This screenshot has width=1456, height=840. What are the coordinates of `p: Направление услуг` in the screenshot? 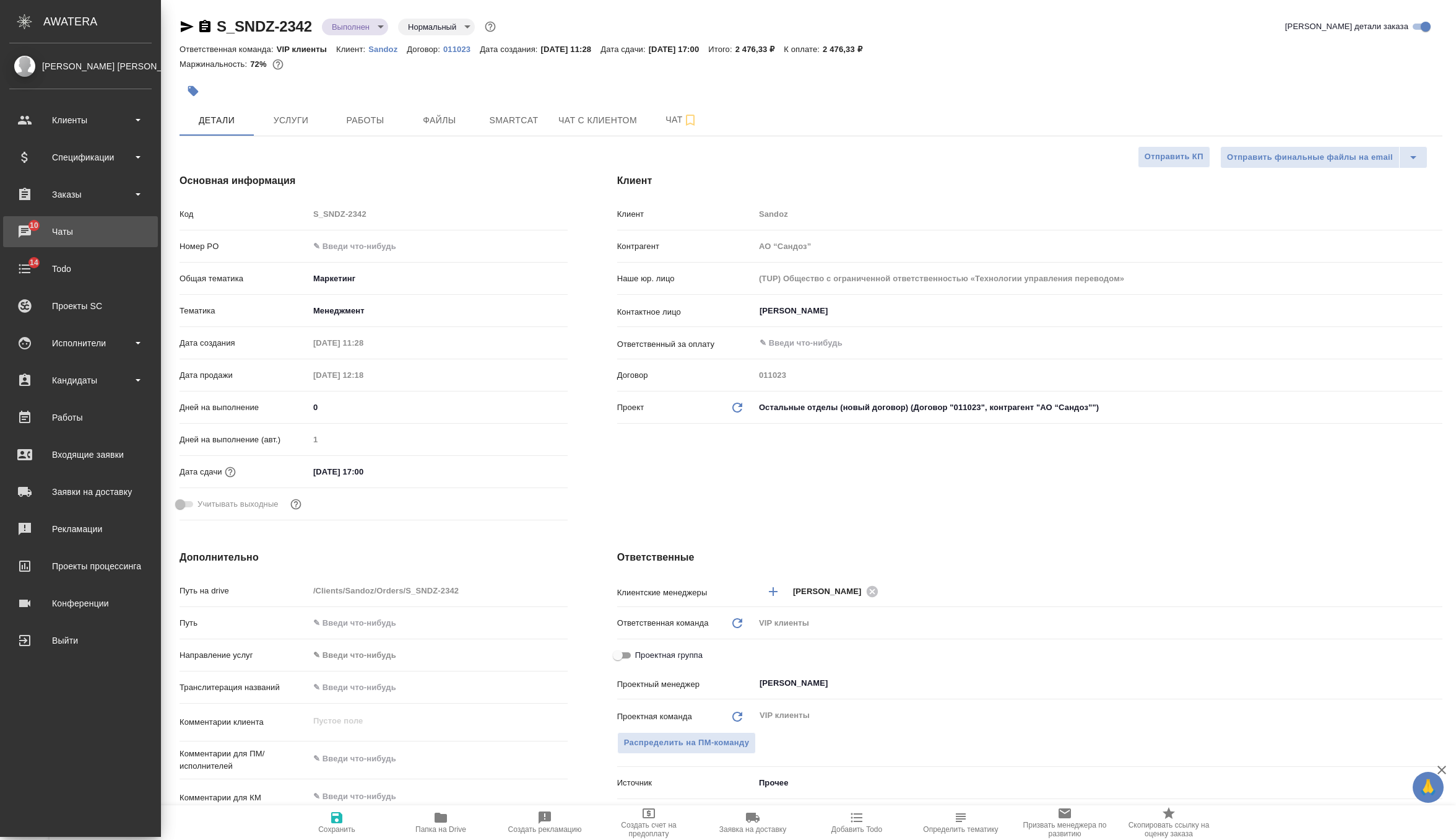 It's located at (244, 655).